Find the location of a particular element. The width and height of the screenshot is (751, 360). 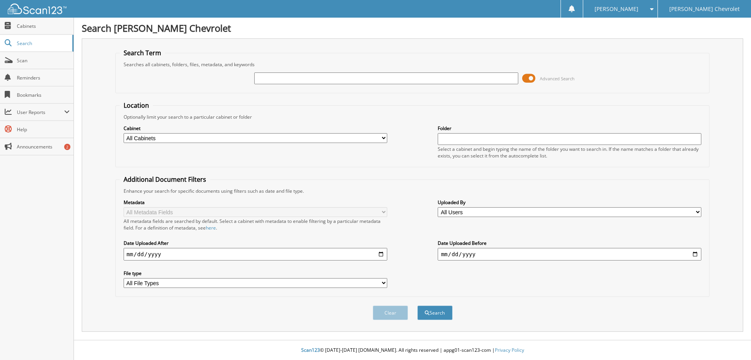

span: Search is located at coordinates (43, 43).